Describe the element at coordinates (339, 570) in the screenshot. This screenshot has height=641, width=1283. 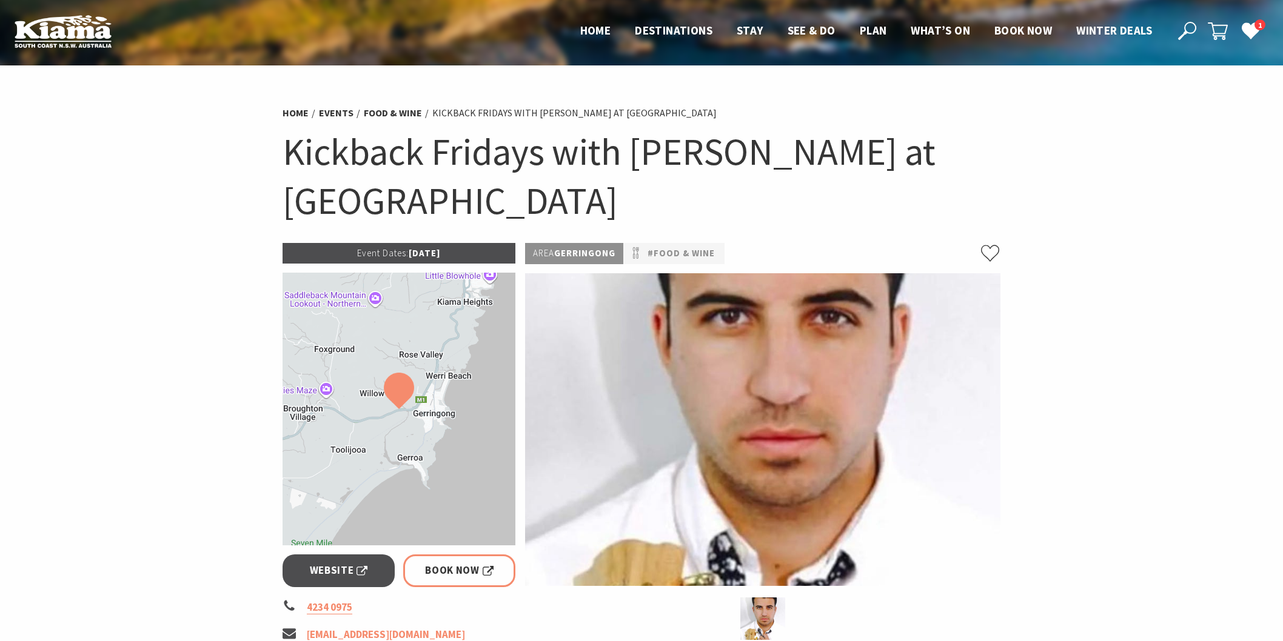
I see `span: Website` at that location.